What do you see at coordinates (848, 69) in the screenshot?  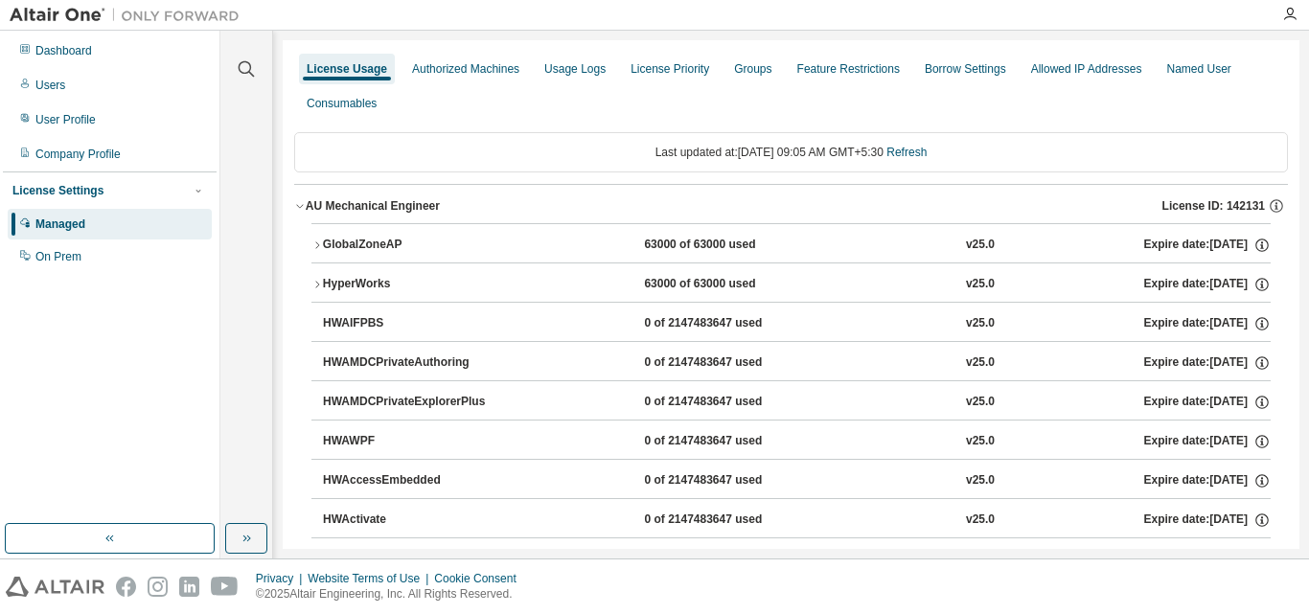 I see `div: Feature Restrictions` at bounding box center [848, 69].